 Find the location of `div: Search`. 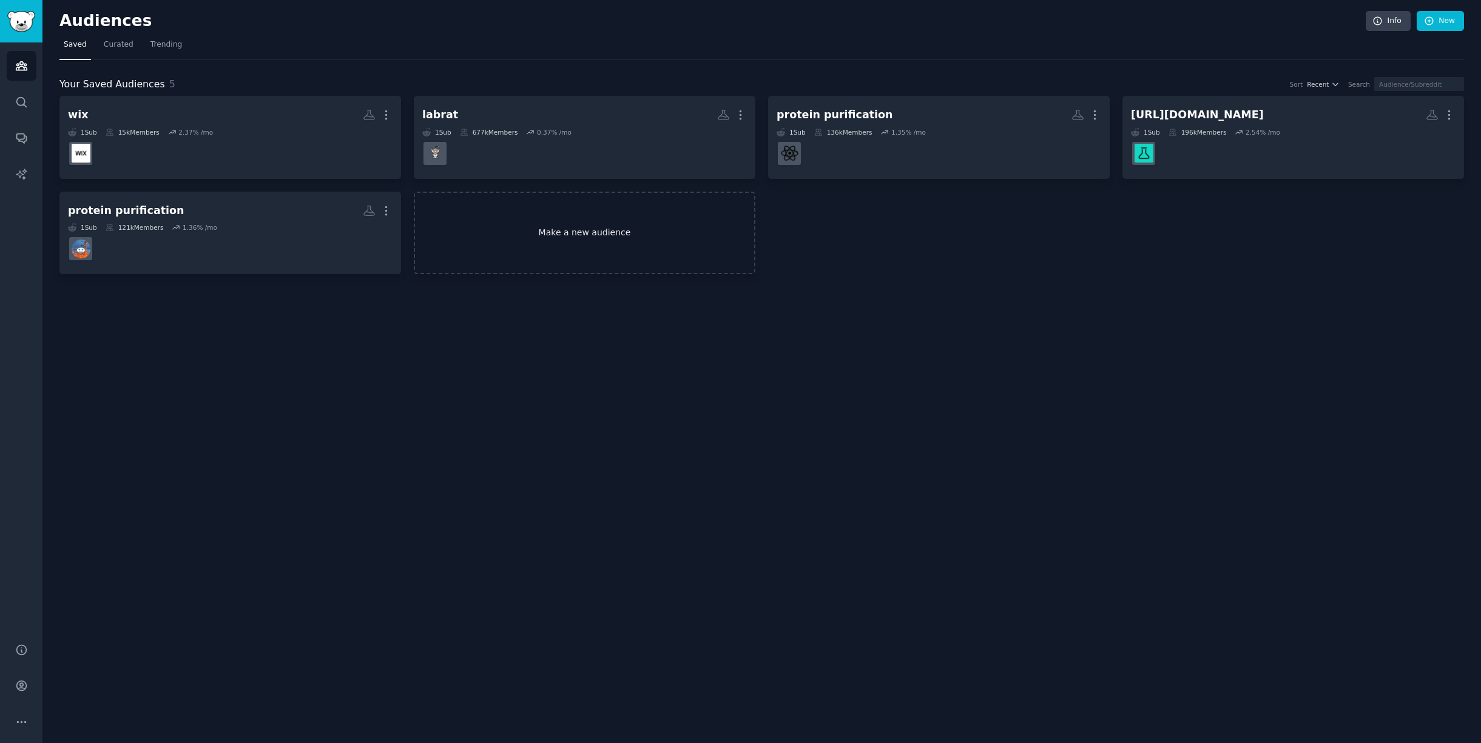

div: Search is located at coordinates (1359, 84).